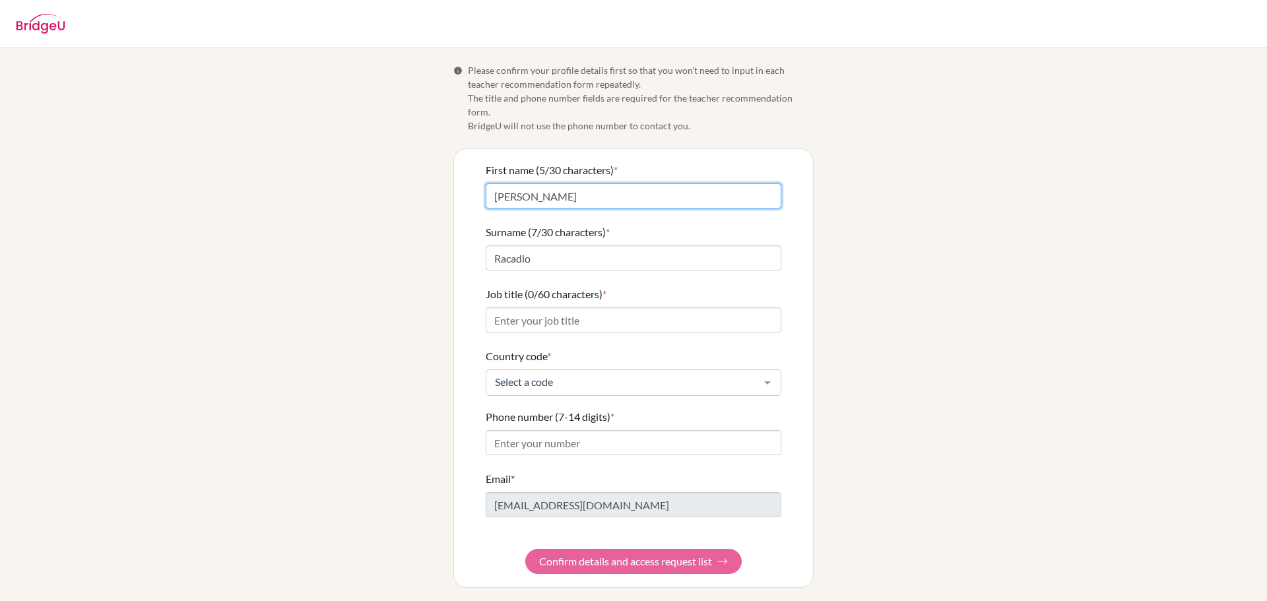 The width and height of the screenshot is (1267, 601). What do you see at coordinates (548, 232) in the screenshot?
I see `label: Surname (7/30 characters)` at bounding box center [548, 232].